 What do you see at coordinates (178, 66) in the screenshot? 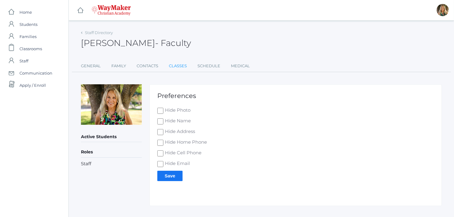
I see `a: Classes` at bounding box center [178, 66].